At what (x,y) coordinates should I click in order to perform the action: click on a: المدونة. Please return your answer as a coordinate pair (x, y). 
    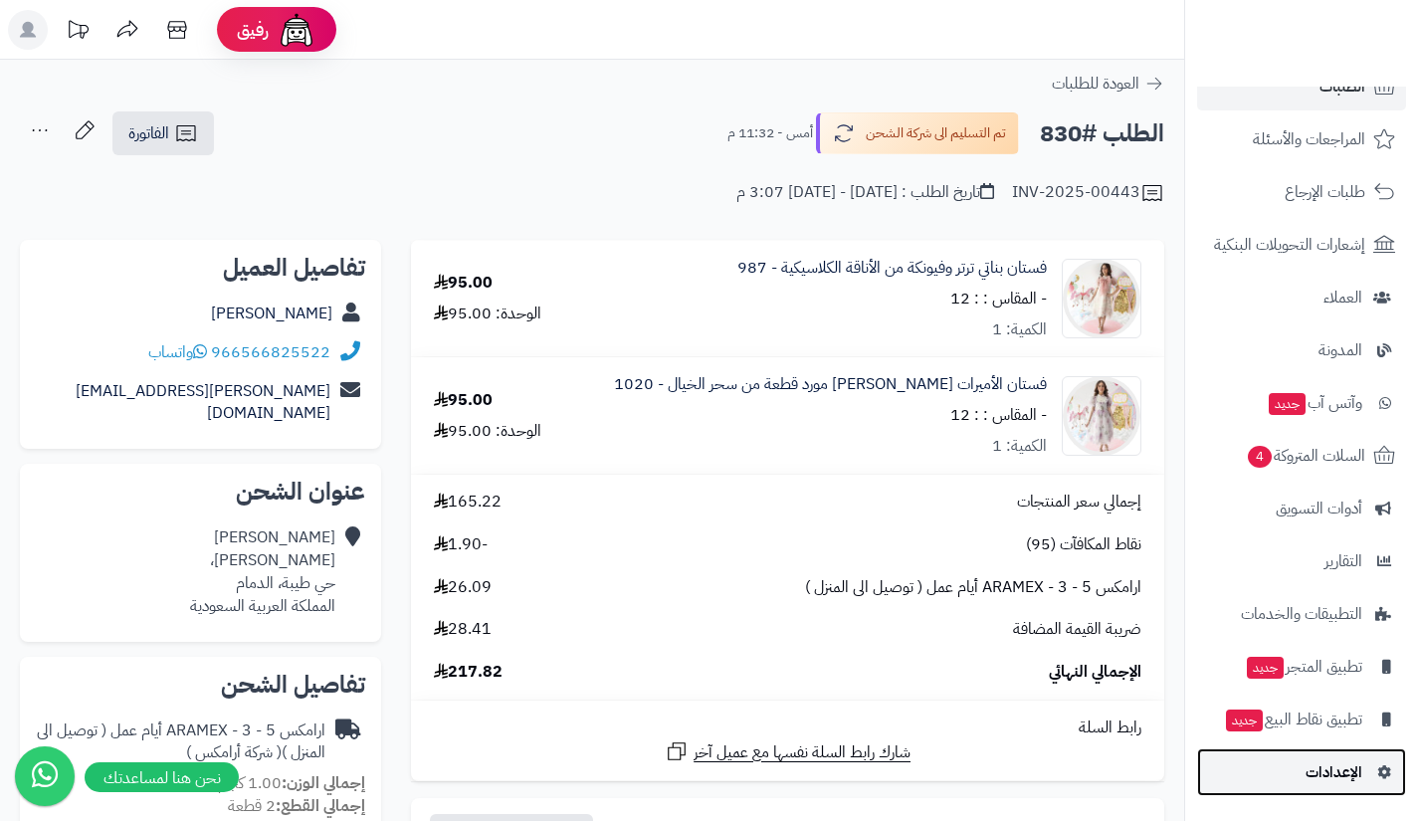
    Looking at the image, I should click on (1302, 350).